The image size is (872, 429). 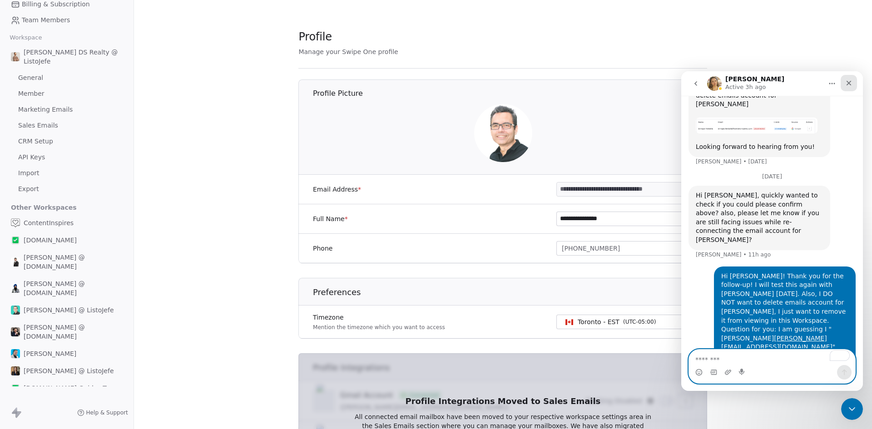 What do you see at coordinates (330, 219) in the screenshot?
I see `label: Full Name` at bounding box center [330, 219].